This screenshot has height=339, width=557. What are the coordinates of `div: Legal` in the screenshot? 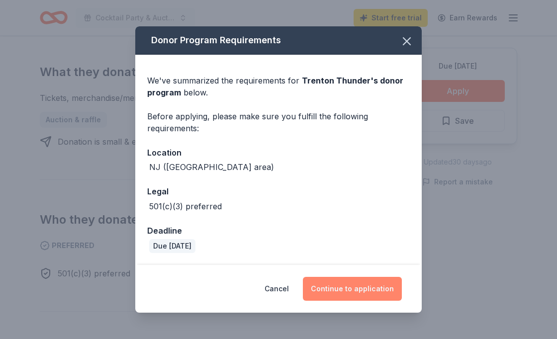 It's located at (278, 191).